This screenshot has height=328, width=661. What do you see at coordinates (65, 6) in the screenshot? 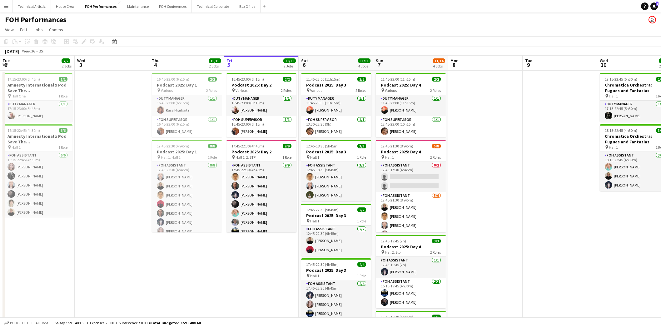
I see `button: House Crew` at bounding box center [65, 6].